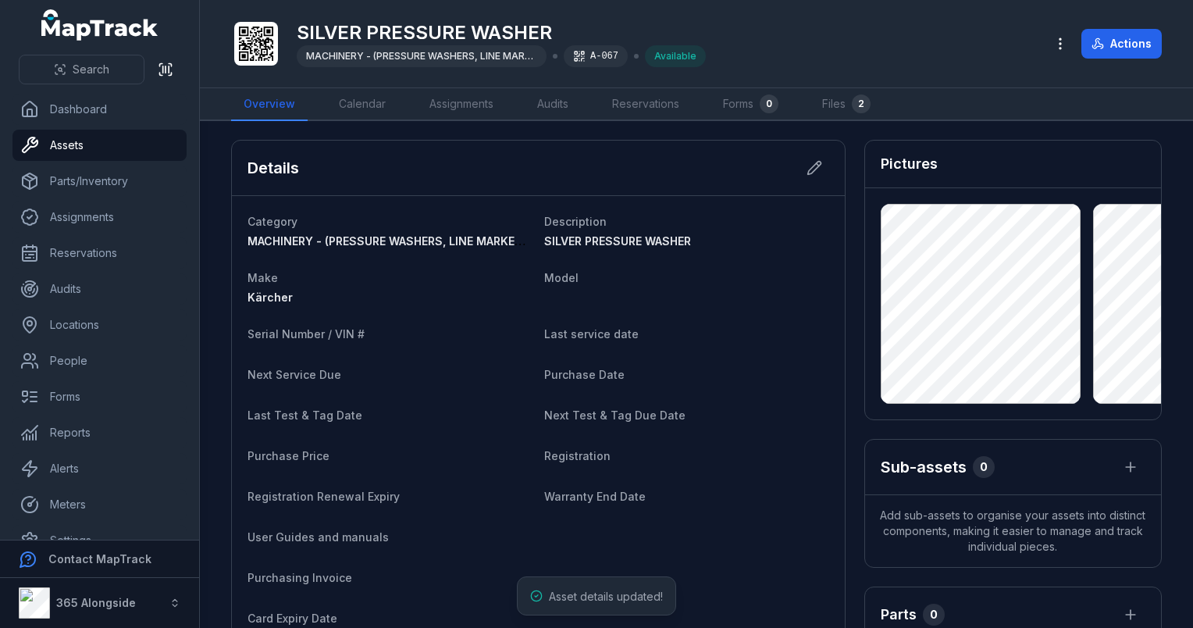 This screenshot has width=1193, height=628. I want to click on div: A-067, so click(596, 56).